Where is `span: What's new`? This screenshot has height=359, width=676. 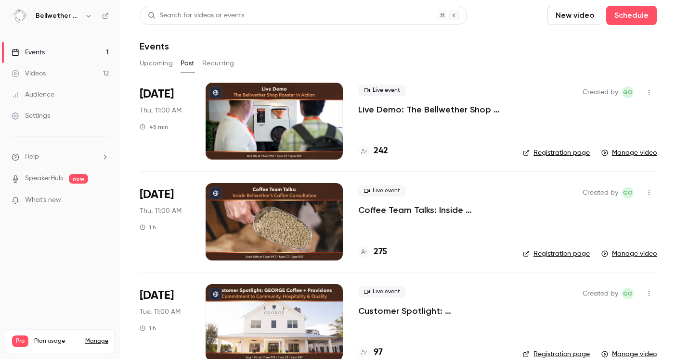 span: What's new is located at coordinates (43, 200).